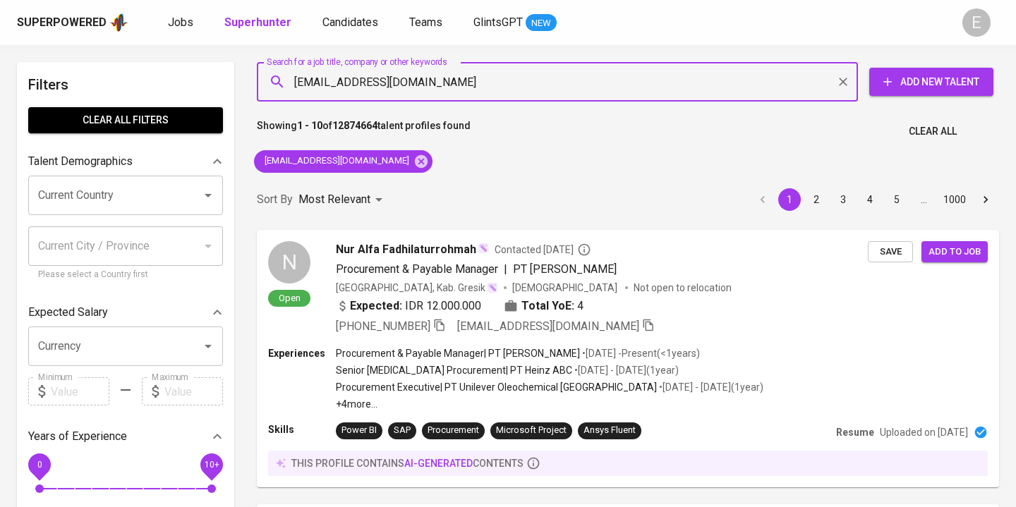  Describe the element at coordinates (580, 306) in the screenshot. I see `span: 4` at that location.